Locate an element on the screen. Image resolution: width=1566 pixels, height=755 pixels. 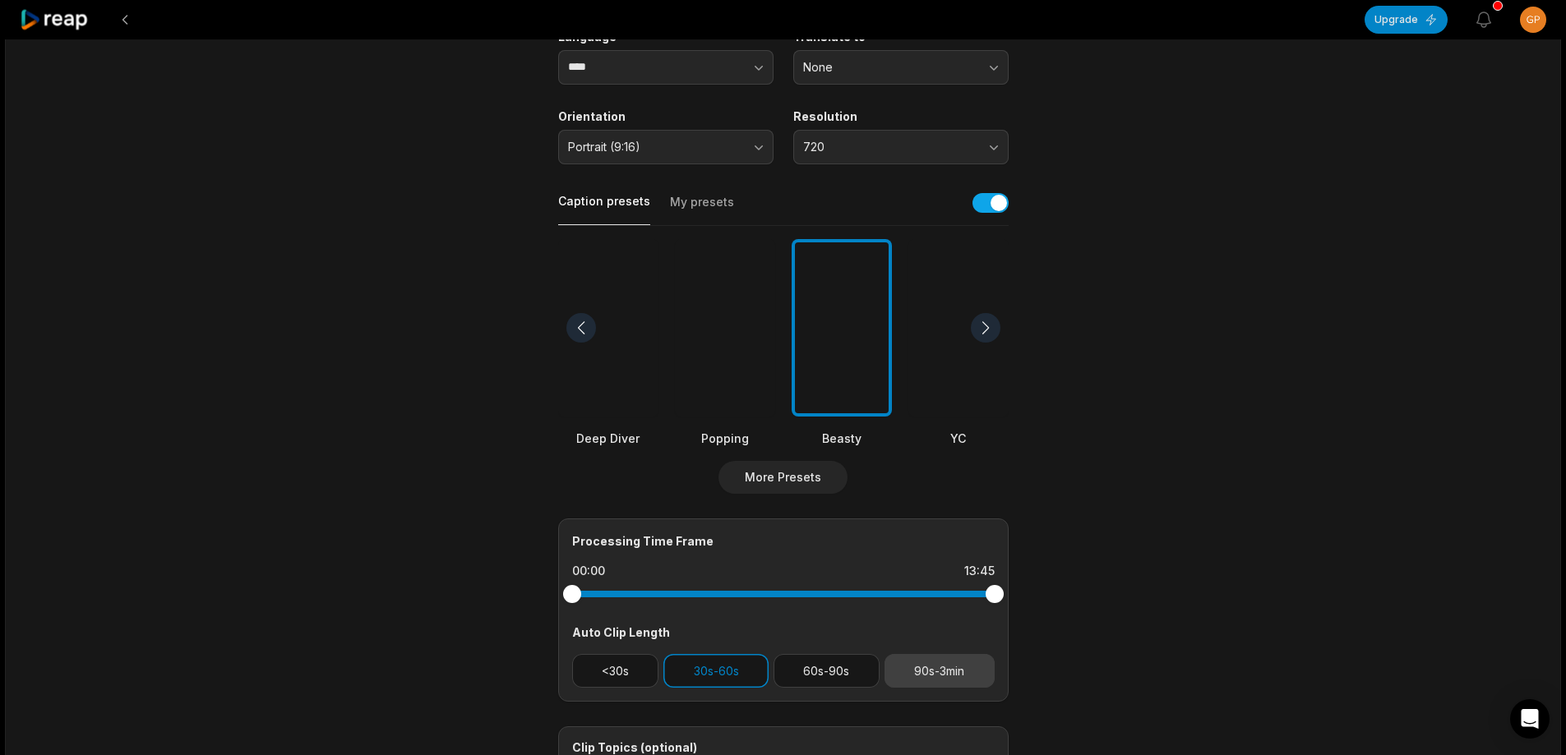
div: 00:00 is located at coordinates (588, 571).